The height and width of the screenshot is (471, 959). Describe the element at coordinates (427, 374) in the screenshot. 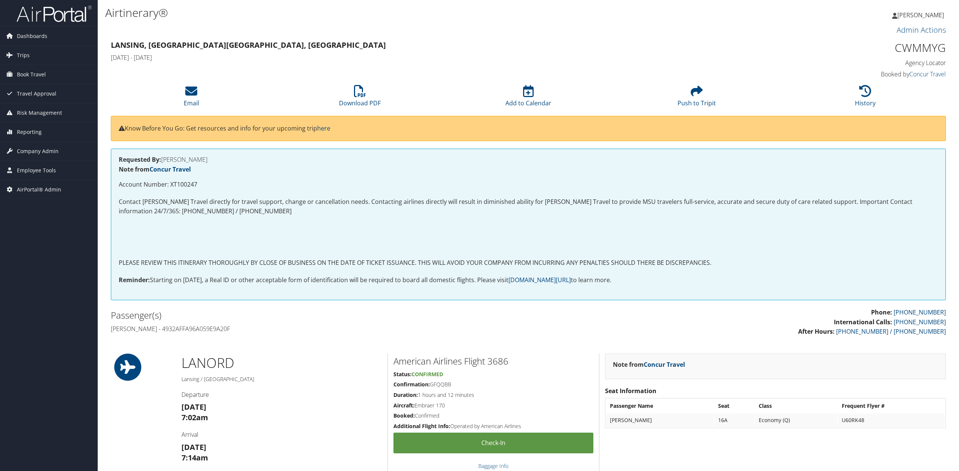

I see `span: Confirmed` at that location.